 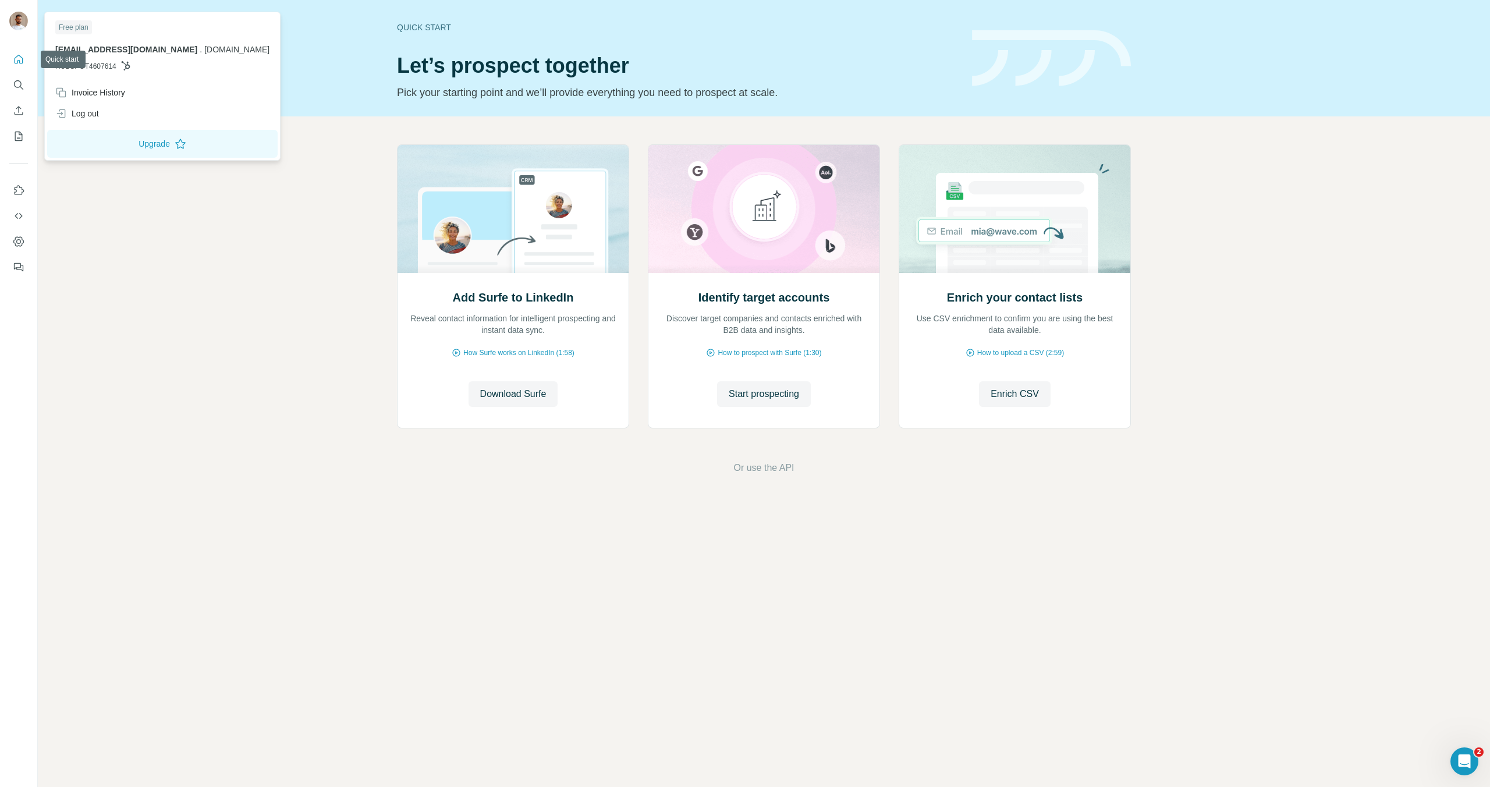 What do you see at coordinates (19, 267) in the screenshot?
I see `button: Feedback` at bounding box center [19, 267].